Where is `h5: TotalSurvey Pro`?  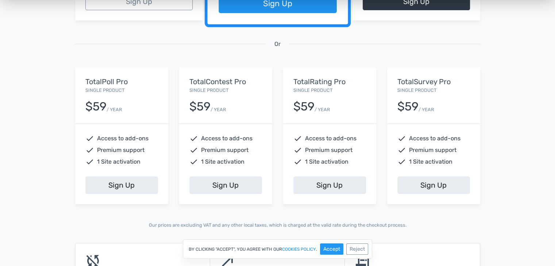
h5: TotalSurvey Pro is located at coordinates (433, 82).